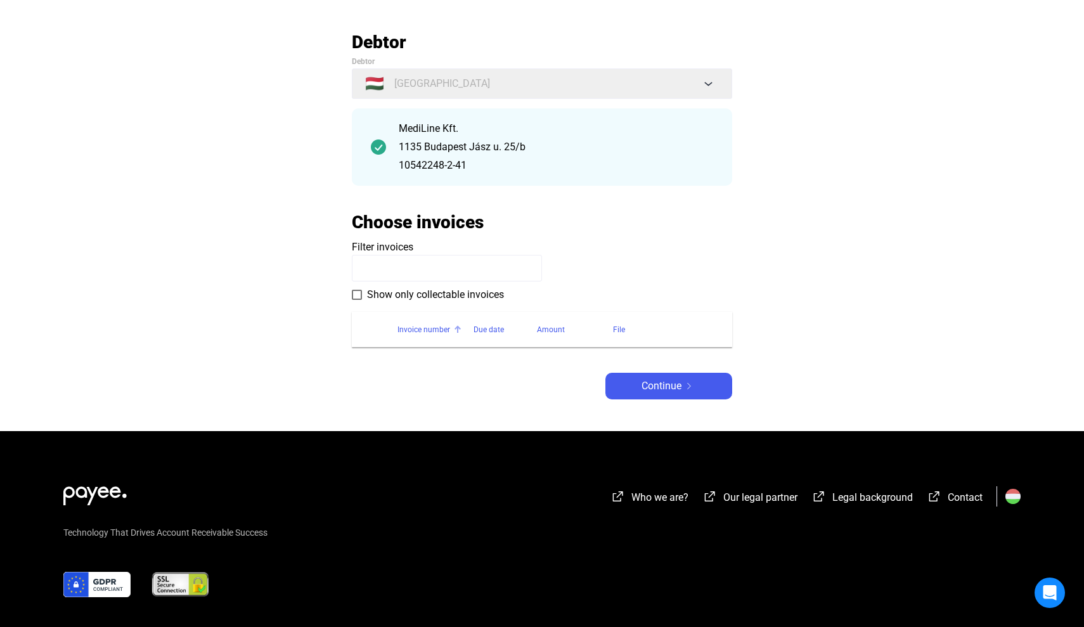 This screenshot has height=627, width=1084. What do you see at coordinates (556, 129) in the screenshot?
I see `div: MediLine Kft.` at bounding box center [556, 129].